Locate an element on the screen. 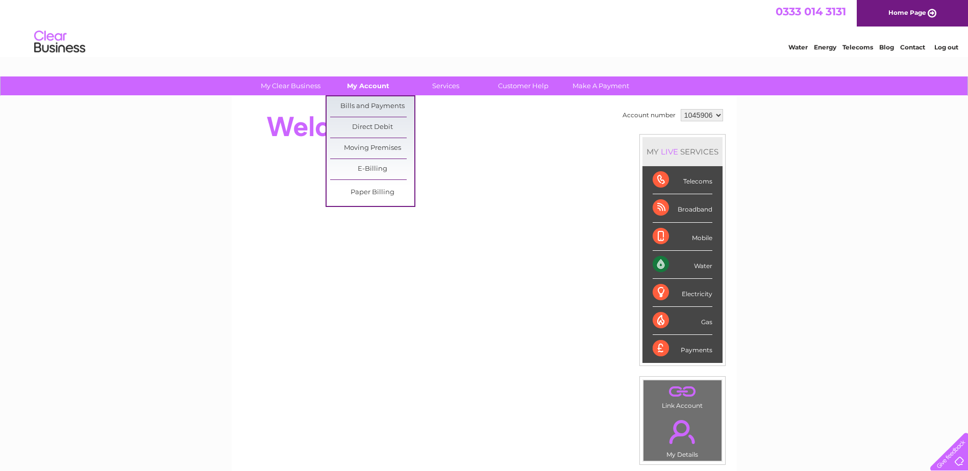  div: Gas is located at coordinates (682, 321).